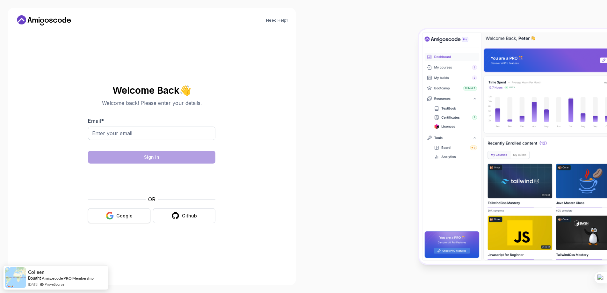 The image size is (607, 293). Describe the element at coordinates (152, 90) in the screenshot. I see `h2: Welcome Back` at that location.